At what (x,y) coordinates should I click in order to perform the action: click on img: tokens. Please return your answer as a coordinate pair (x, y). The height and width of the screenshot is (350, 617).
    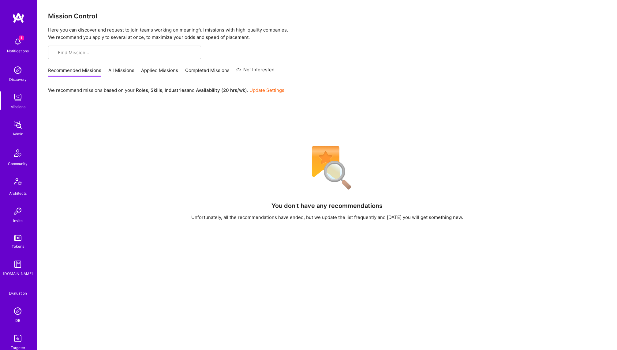
    Looking at the image, I should click on (18, 238).